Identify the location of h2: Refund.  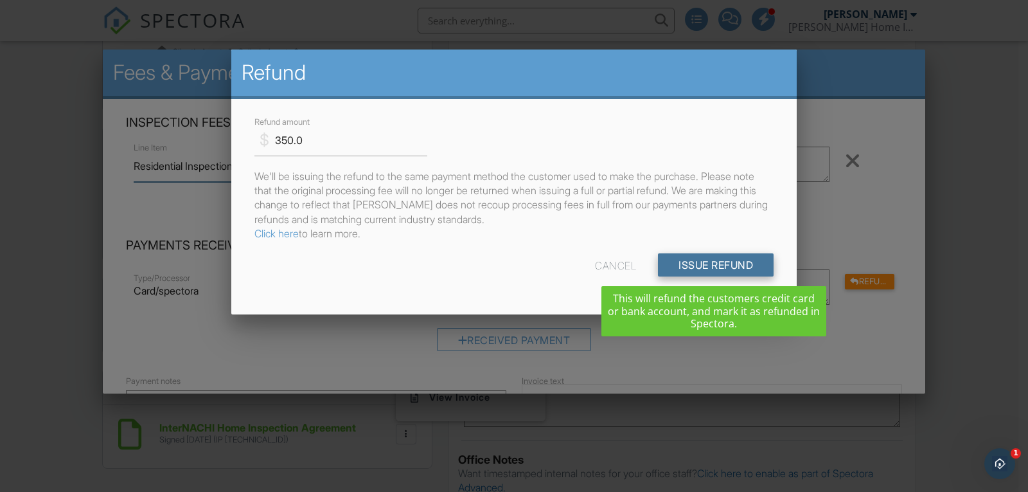
(514, 73).